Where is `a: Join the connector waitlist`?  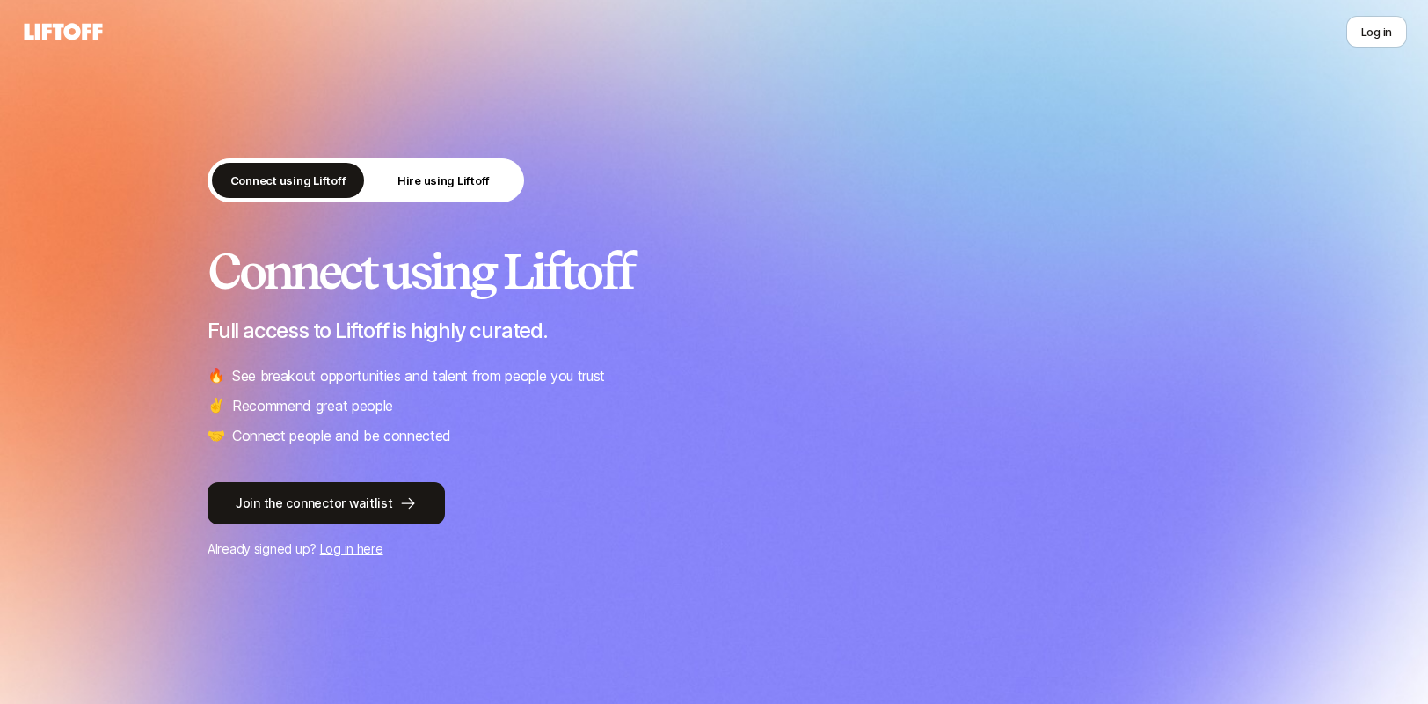
a: Join the connector waitlist is located at coordinates (714, 503).